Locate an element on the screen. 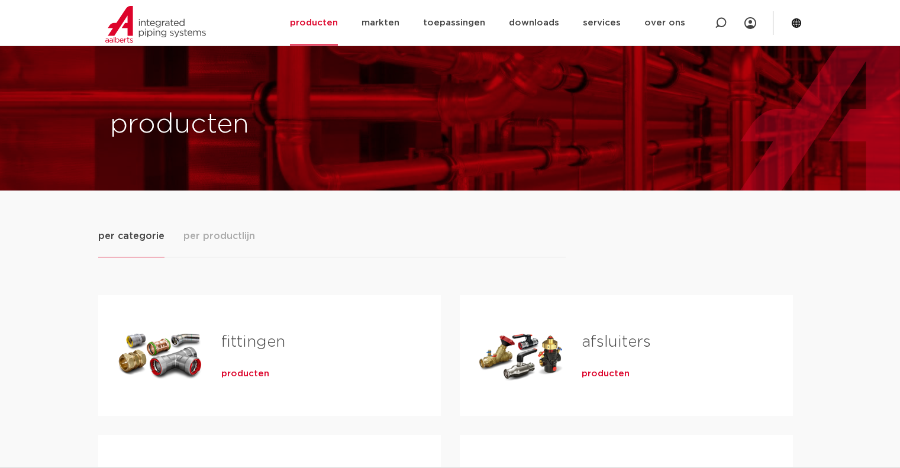  a: fittingen is located at coordinates (253, 342).